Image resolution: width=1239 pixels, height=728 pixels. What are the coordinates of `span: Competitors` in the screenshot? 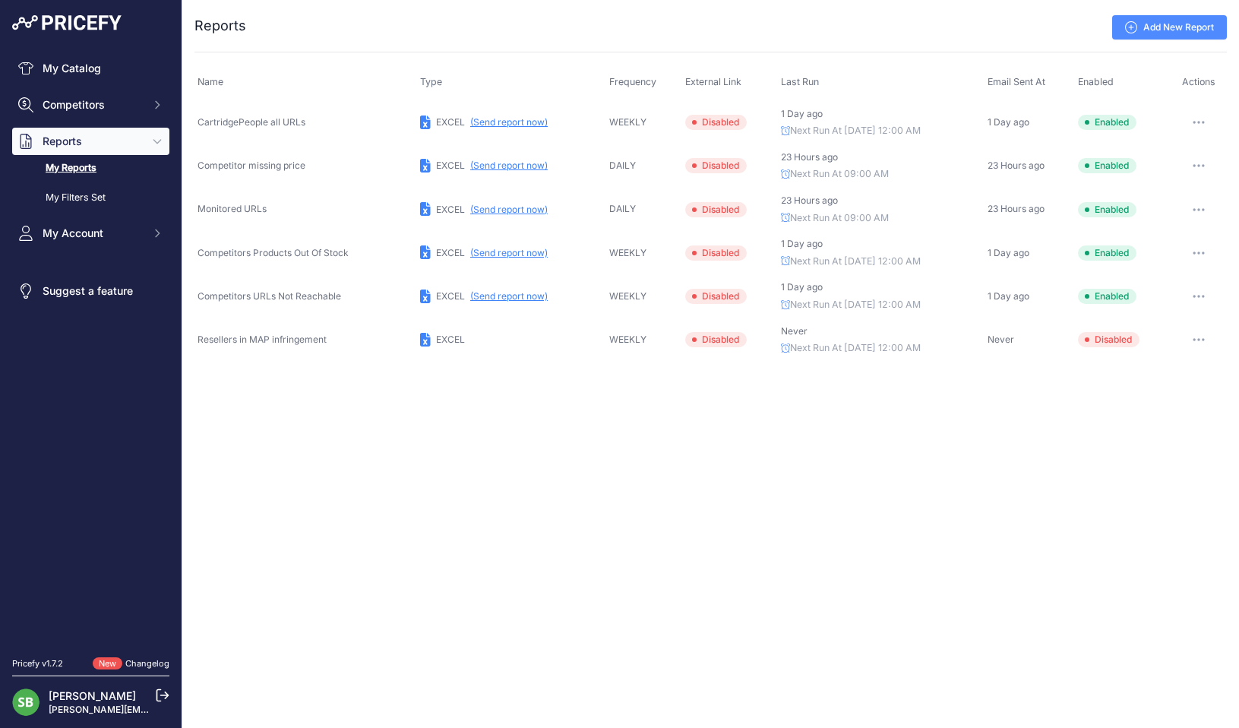 It's located at (92, 105).